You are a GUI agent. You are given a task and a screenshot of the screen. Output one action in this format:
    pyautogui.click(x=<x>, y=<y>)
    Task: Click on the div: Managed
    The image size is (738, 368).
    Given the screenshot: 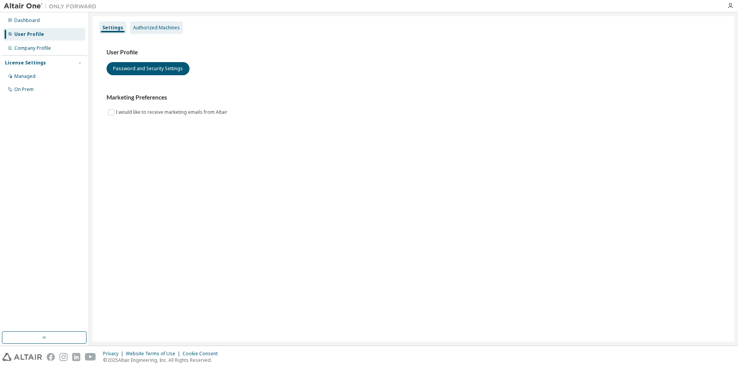 What is the action you would take?
    pyautogui.click(x=25, y=76)
    